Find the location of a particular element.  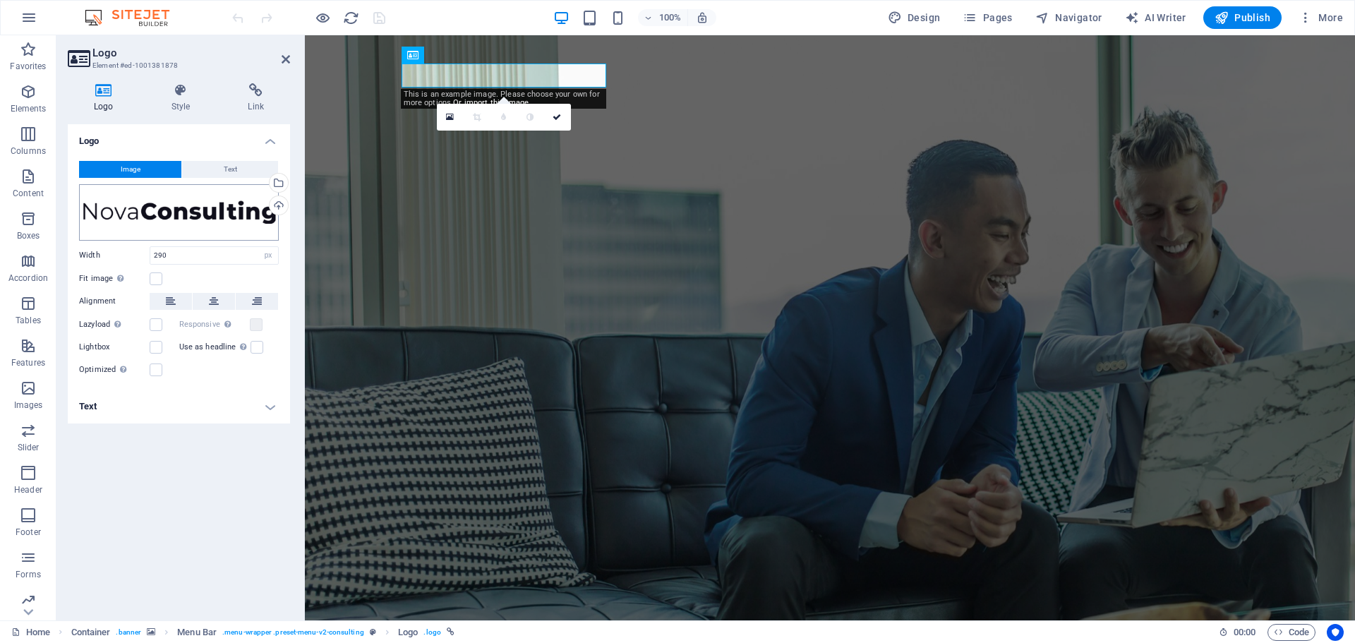

button: Click here to leave preview mode and continue editing is located at coordinates (323, 18).